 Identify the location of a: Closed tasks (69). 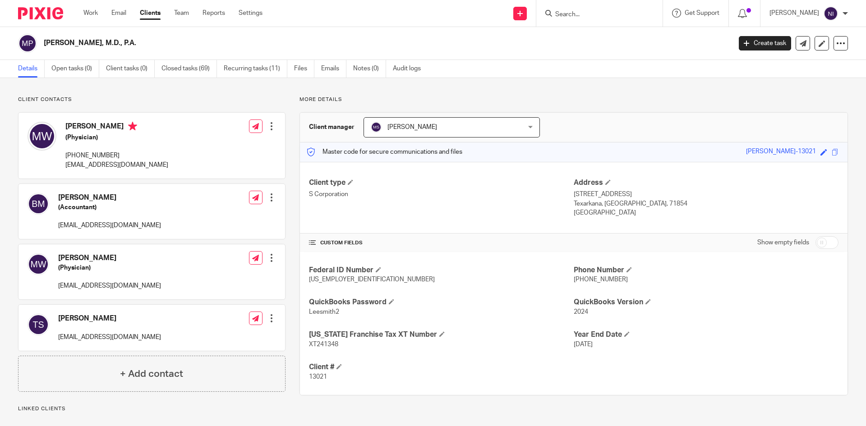
(189, 69).